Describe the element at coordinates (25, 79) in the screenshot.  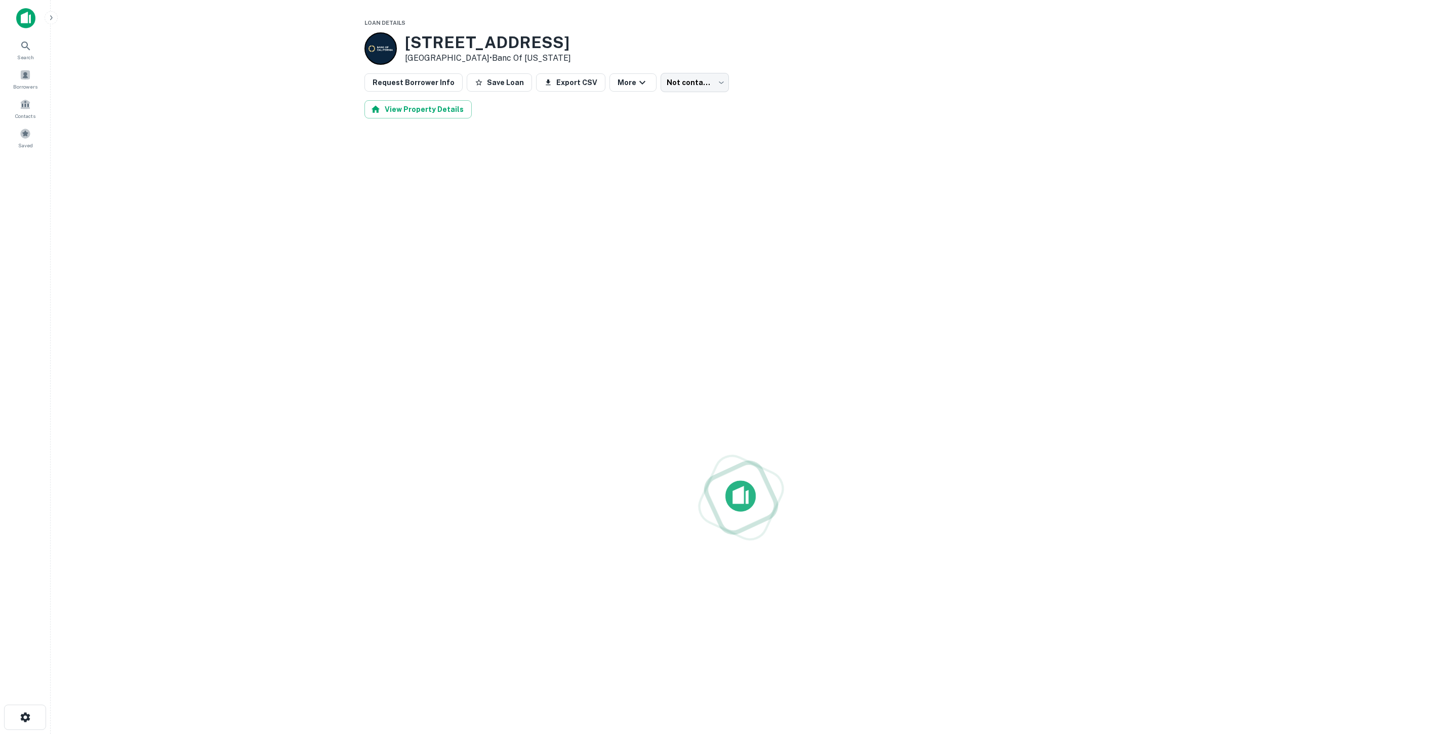
I see `div: Borrowers` at that location.